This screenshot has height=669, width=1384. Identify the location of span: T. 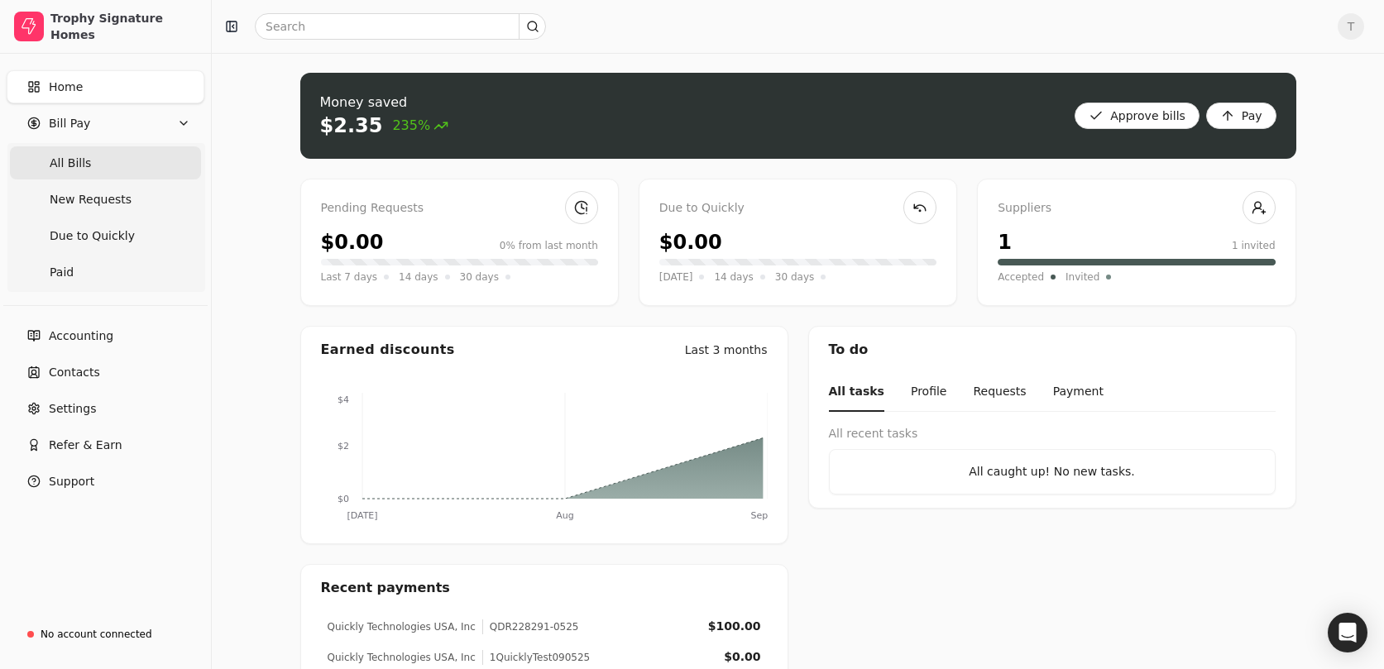
(1351, 26).